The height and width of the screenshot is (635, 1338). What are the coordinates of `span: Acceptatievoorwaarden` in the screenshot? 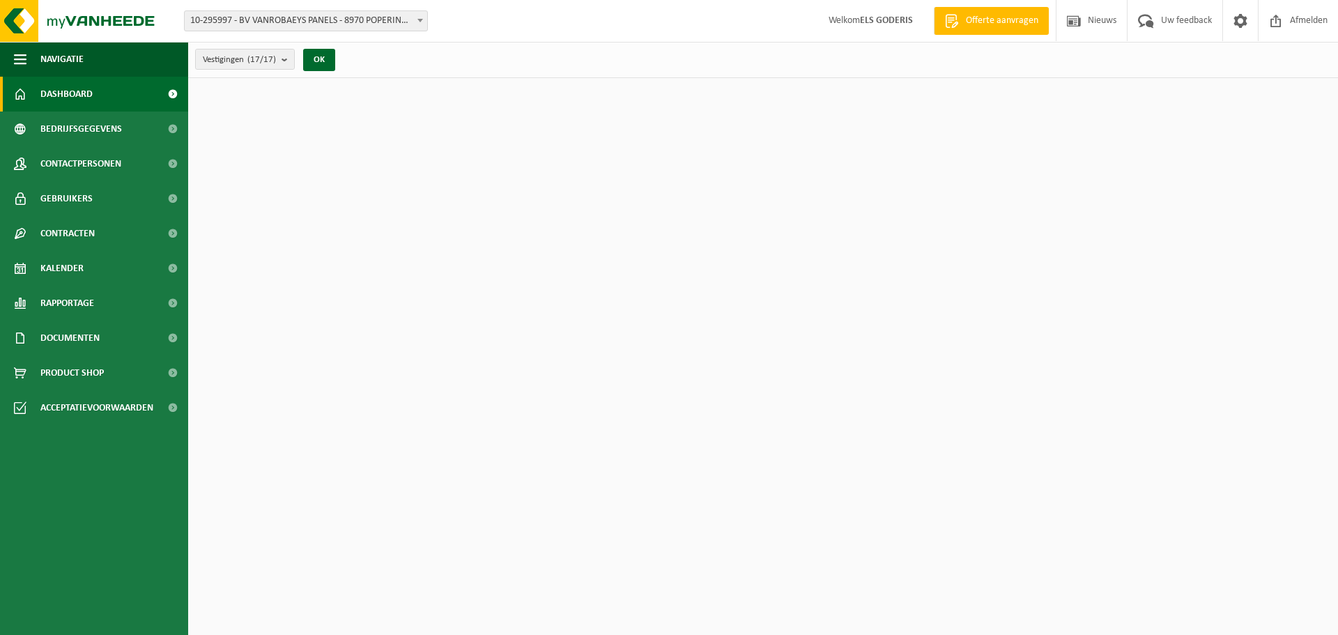 It's located at (97, 408).